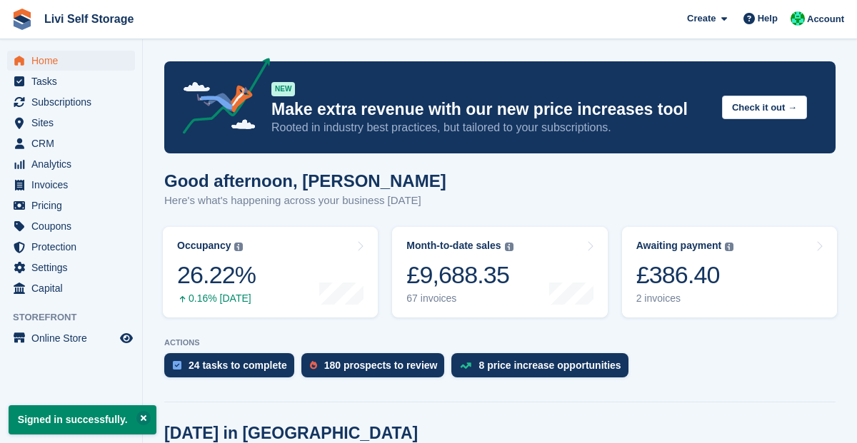 This screenshot has height=443, width=857. Describe the element at coordinates (500, 343) in the screenshot. I see `p: ACTIONS` at that location.